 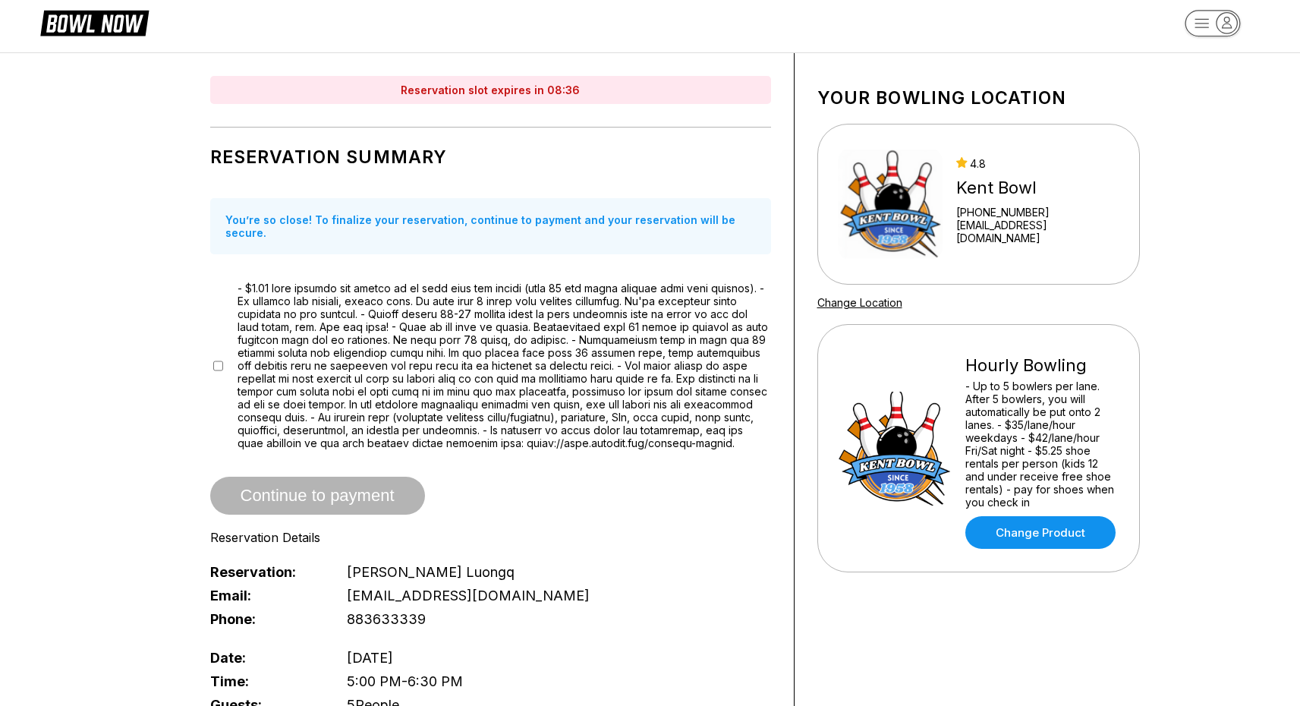 What do you see at coordinates (1042, 444) in the screenshot?
I see `div: - Up to 5 bowlers per lane. After 5 bowlers, you will automatically be put onto 2 lanes. - $35/la...` at bounding box center [1042, 444].